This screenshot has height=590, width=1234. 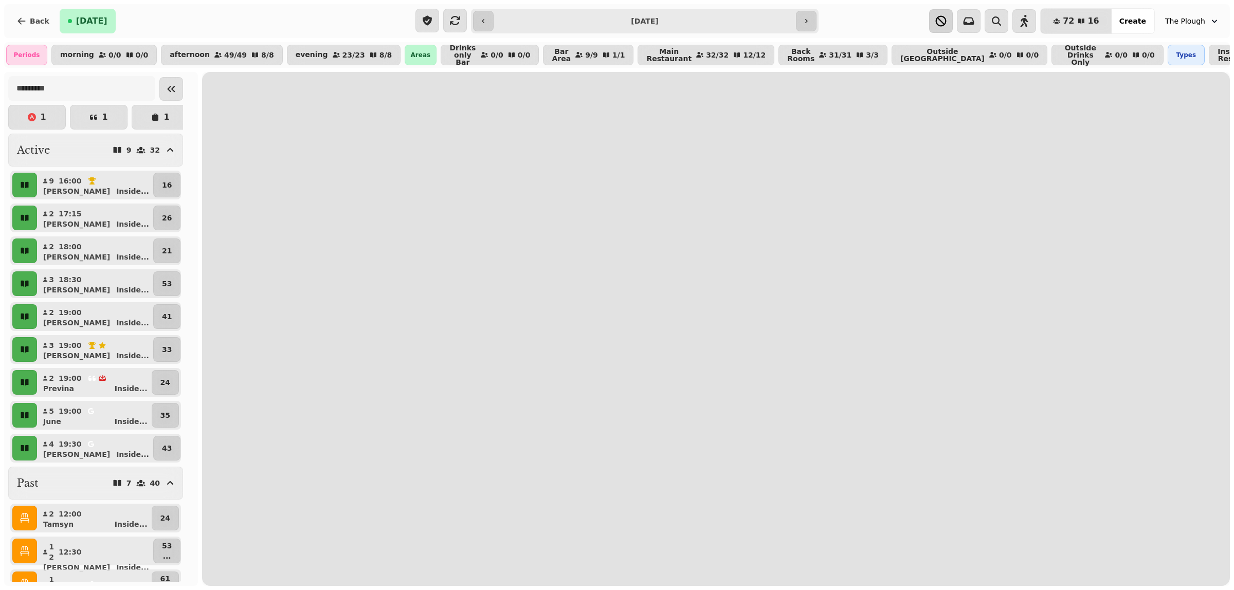 I want to click on p: 7, so click(x=129, y=483).